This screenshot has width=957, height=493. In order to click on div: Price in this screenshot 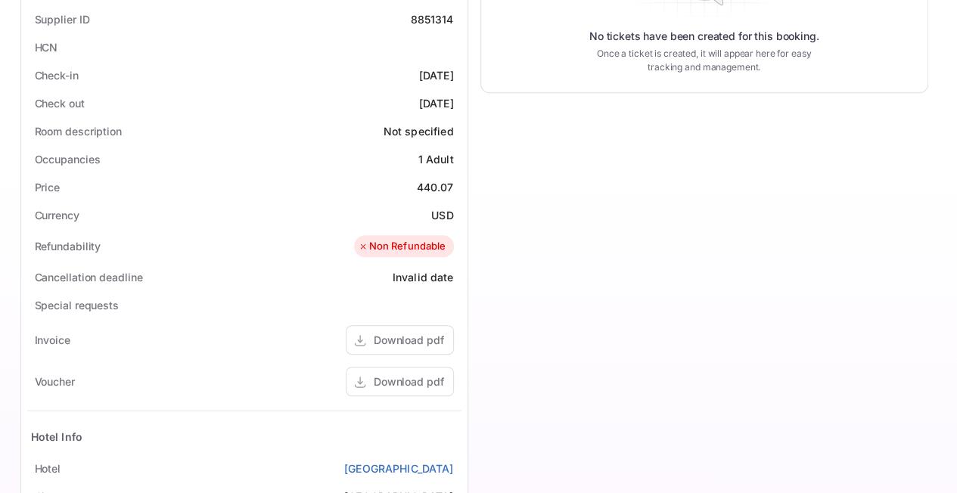, I will do `click(48, 187)`.